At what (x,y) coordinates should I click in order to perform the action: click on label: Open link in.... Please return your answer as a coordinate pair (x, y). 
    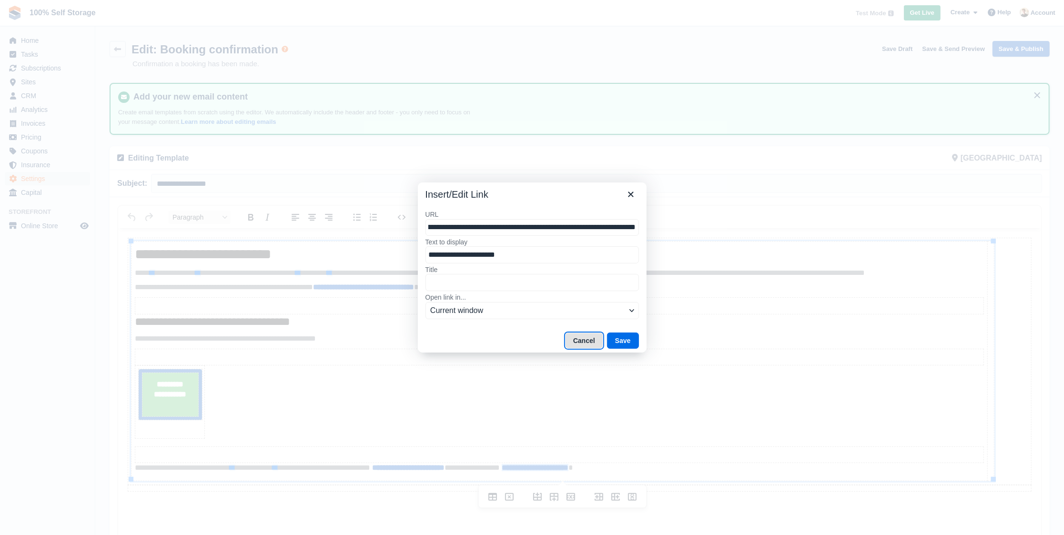
    Looking at the image, I should click on (532, 297).